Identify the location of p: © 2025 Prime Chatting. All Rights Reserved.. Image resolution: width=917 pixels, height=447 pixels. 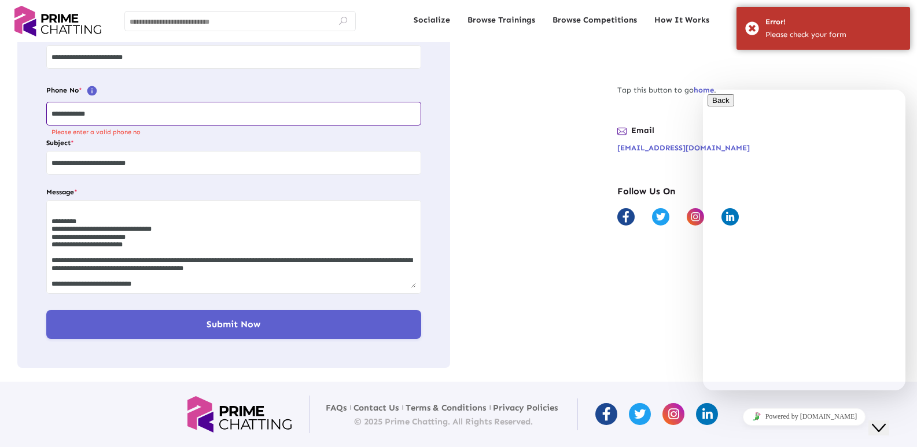
(443, 422).